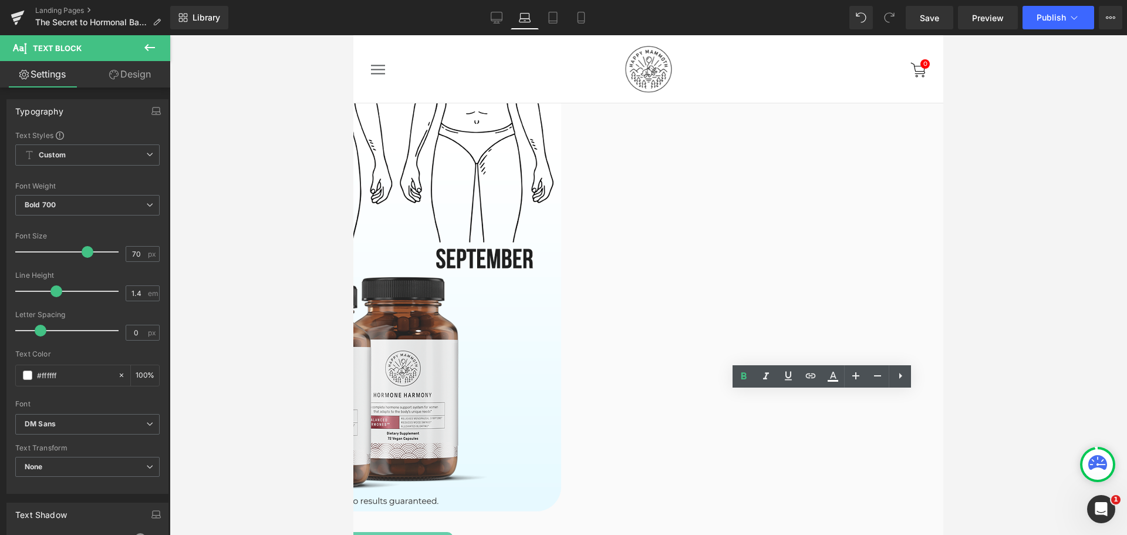  I want to click on span: Preview, so click(988, 18).